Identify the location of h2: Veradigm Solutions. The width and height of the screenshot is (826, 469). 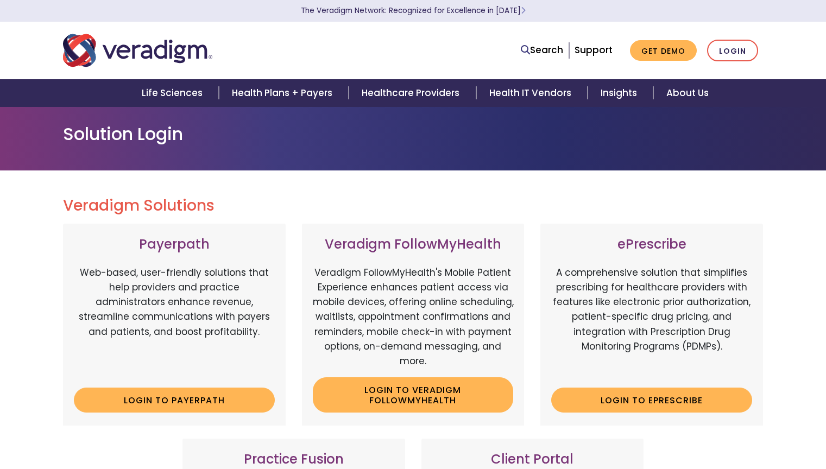
(413, 206).